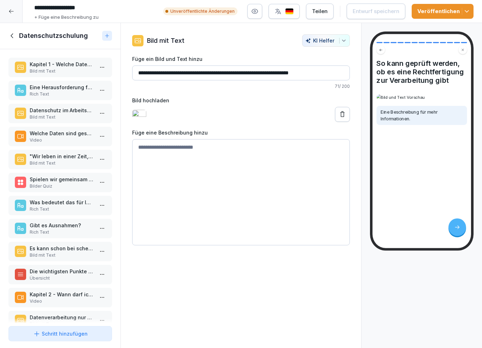 Image resolution: width=482 pixels, height=348 pixels. Describe the element at coordinates (60, 297) in the screenshot. I see `div: Kapitel 2 - Wann darf ich Daten verarbeiten?Video` at that location.